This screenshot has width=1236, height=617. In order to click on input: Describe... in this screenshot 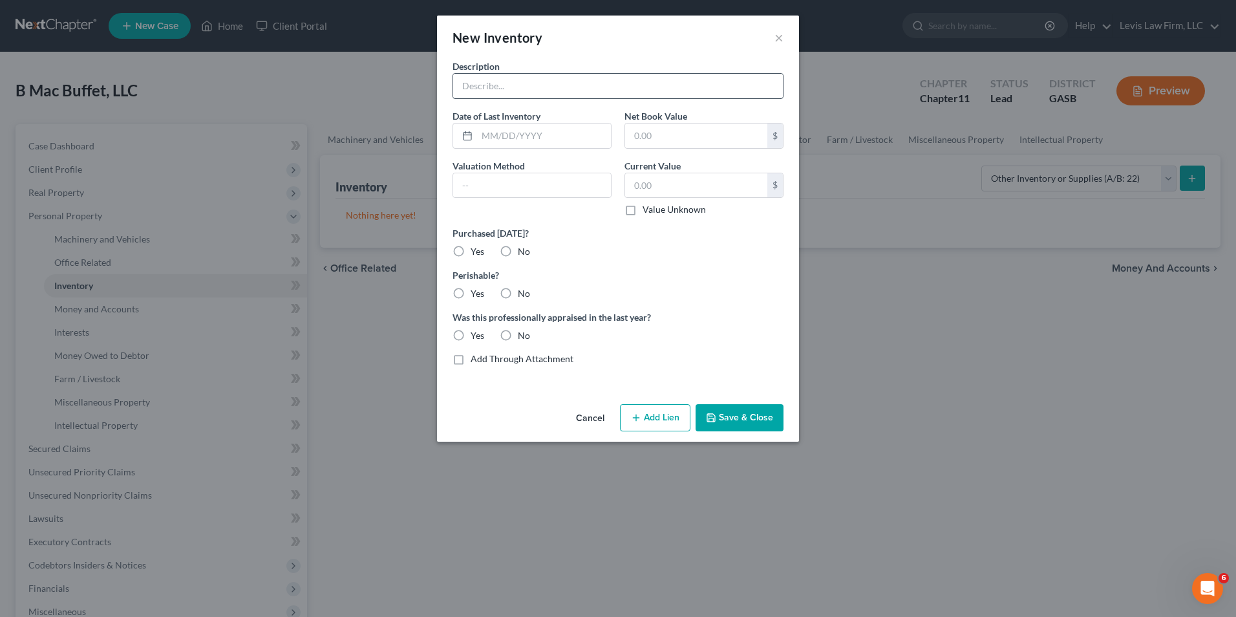, I will do `click(618, 86)`.